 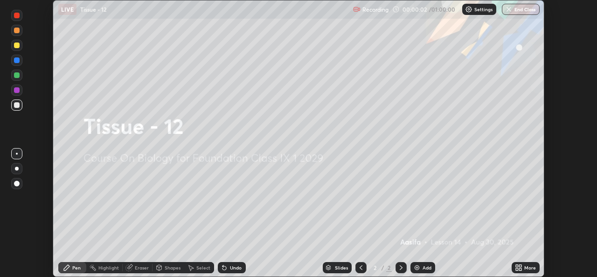 What do you see at coordinates (417, 267) in the screenshot?
I see `img: add-slide-button` at bounding box center [417, 267].